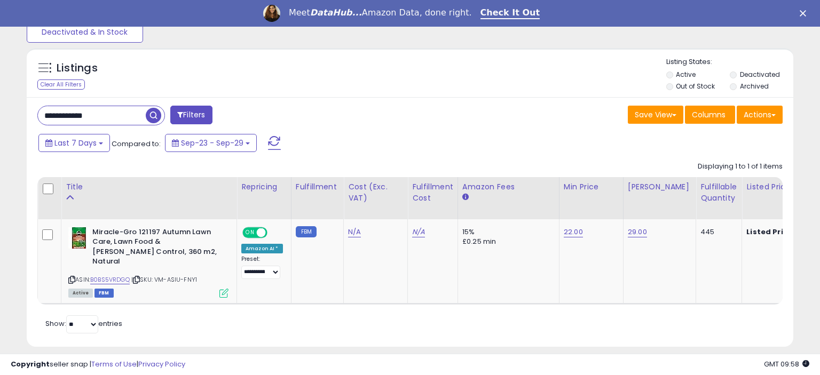 Image resolution: width=820 pixels, height=375 pixels. Describe the element at coordinates (148, 262) in the screenshot. I see `div: ASIN:` at that location.